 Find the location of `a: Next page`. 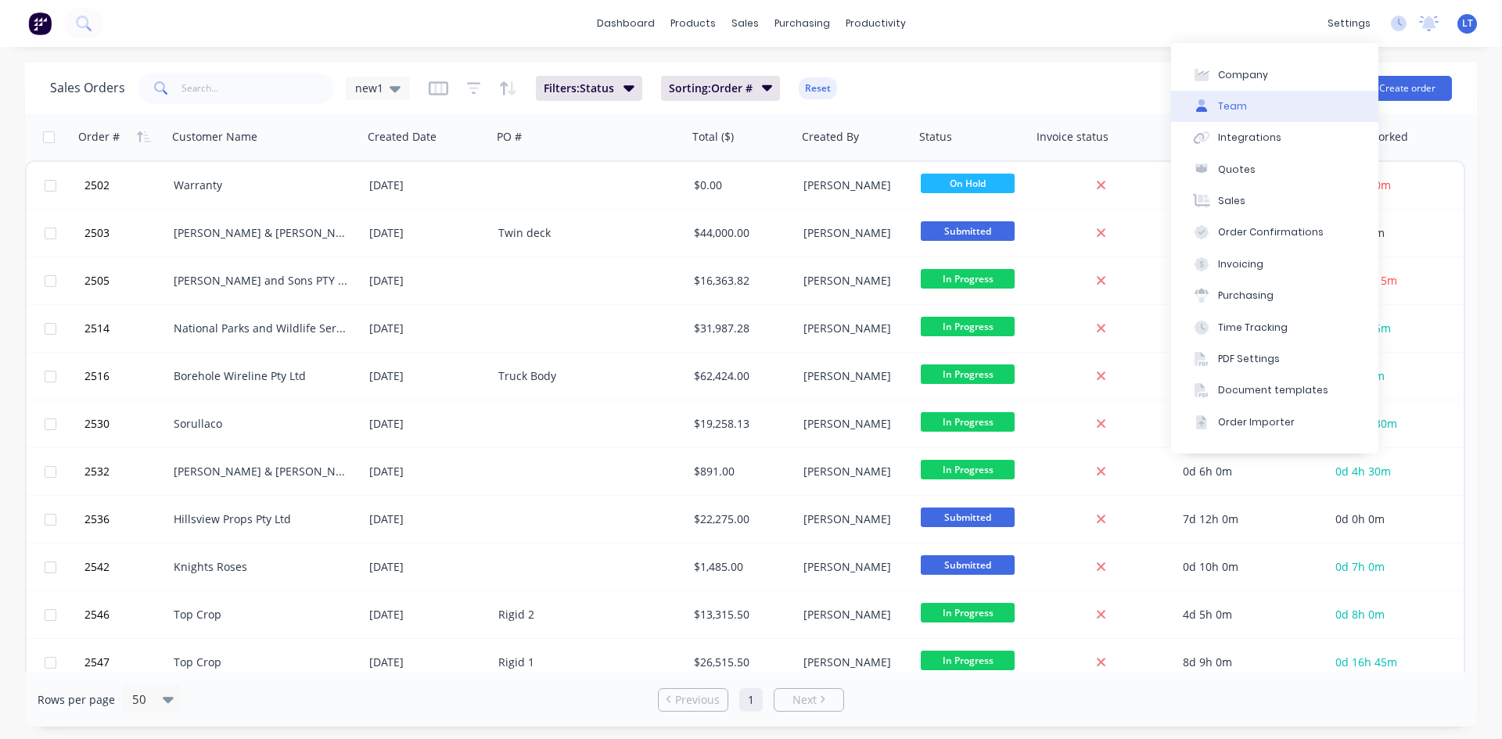

a: Next page is located at coordinates (809, 700).